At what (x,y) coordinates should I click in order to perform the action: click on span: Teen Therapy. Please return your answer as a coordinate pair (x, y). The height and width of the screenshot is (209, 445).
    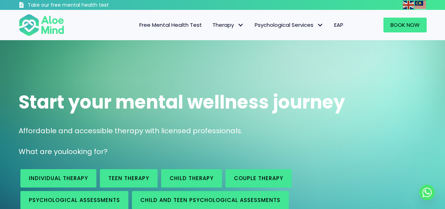
    Looking at the image, I should click on (129, 178).